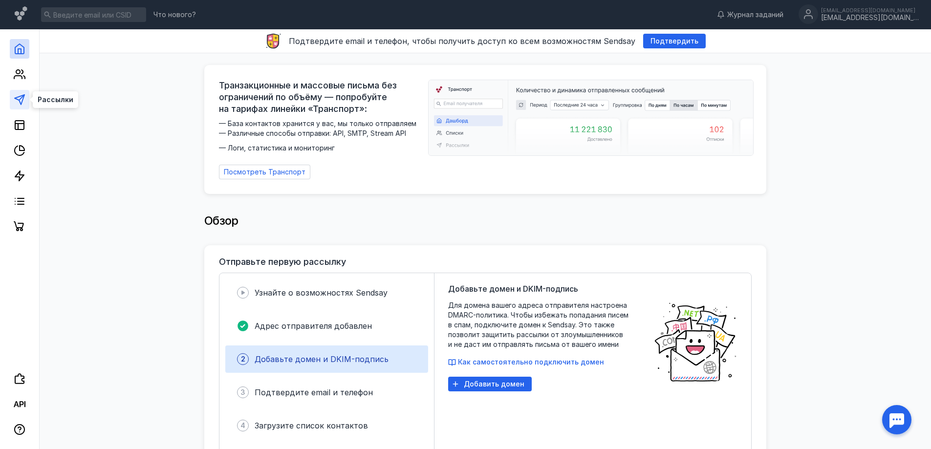 The image size is (931, 449). Describe the element at coordinates (674, 41) in the screenshot. I see `button: Подтвердить` at that location.